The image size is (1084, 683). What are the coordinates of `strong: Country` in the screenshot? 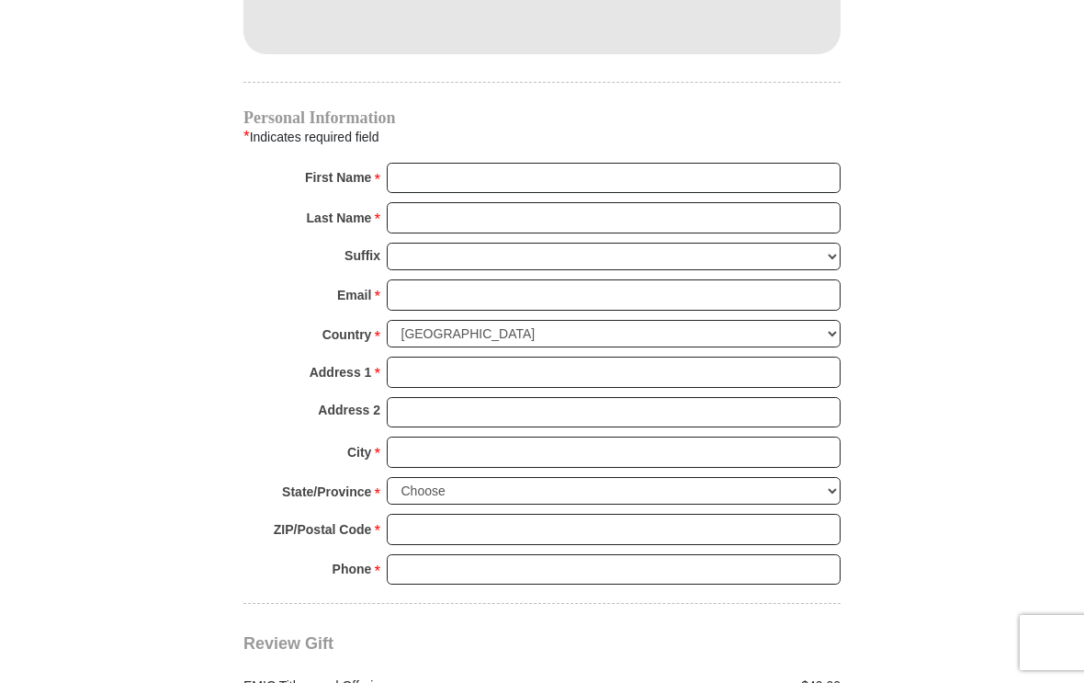 It's located at (347, 334).